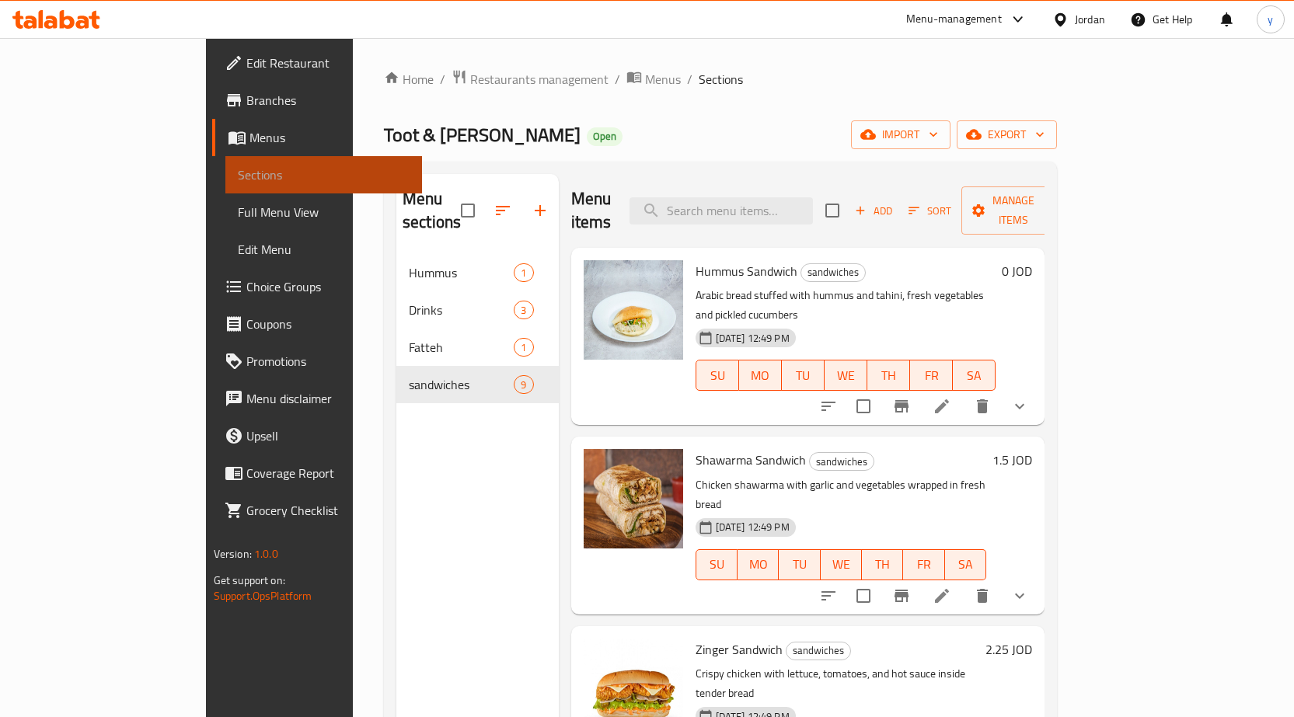  What do you see at coordinates (900, 134) in the screenshot?
I see `span: import` at bounding box center [900, 134].